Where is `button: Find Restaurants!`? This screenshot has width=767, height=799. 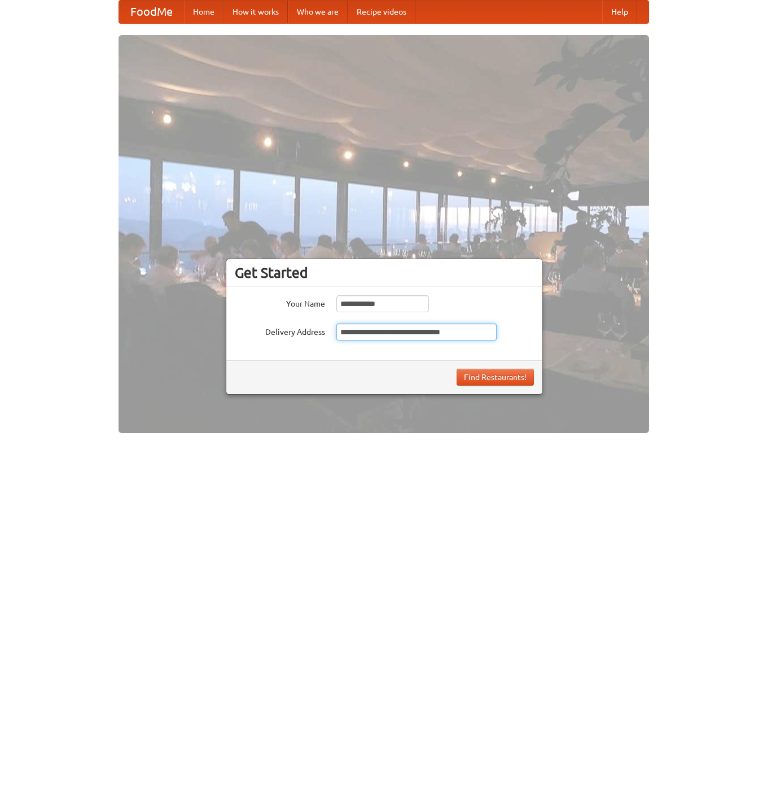
button: Find Restaurants! is located at coordinates (495, 377).